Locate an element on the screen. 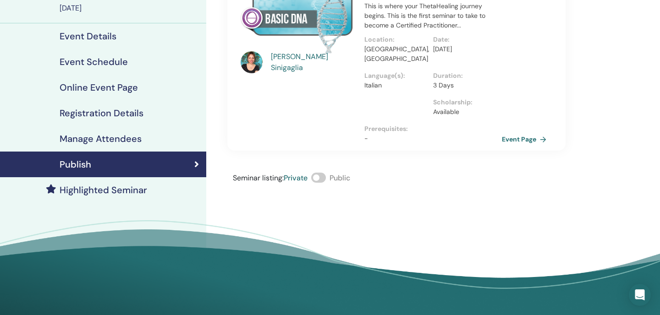  a: Event Page is located at coordinates (526, 139).